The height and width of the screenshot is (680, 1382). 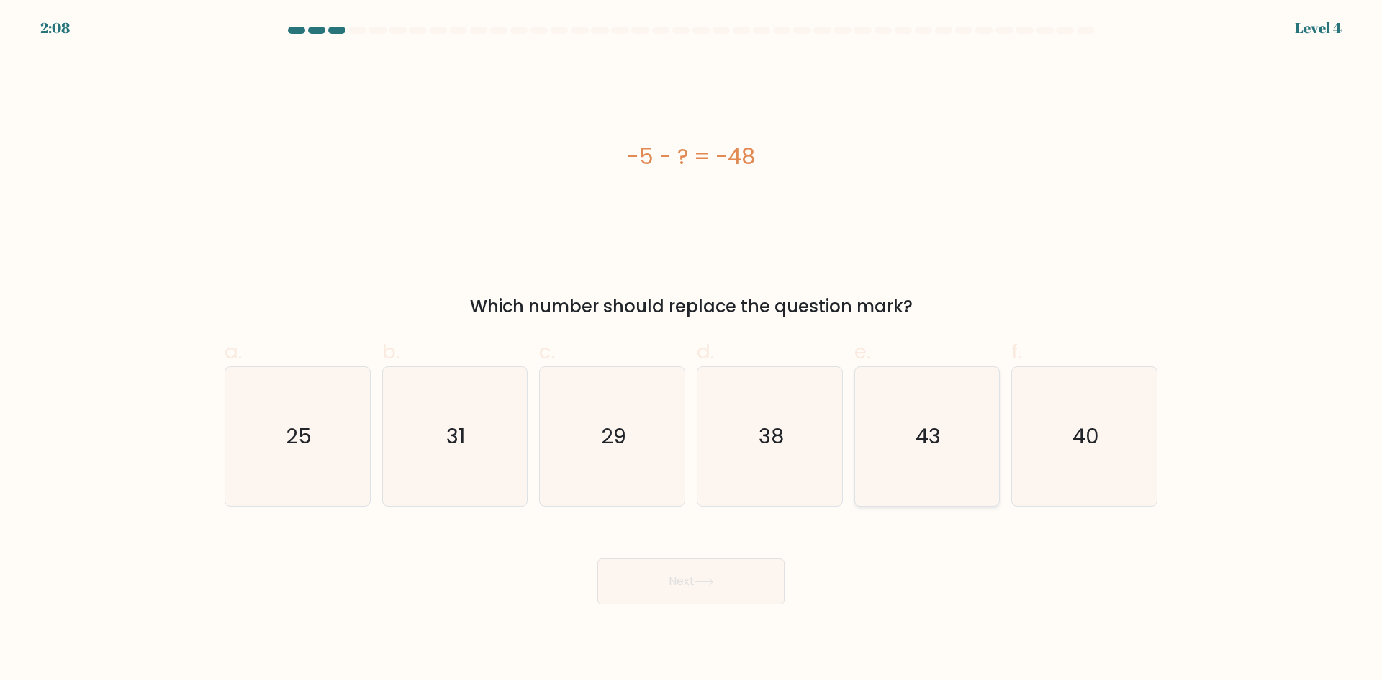 What do you see at coordinates (233, 351) in the screenshot?
I see `span: a.` at bounding box center [233, 351].